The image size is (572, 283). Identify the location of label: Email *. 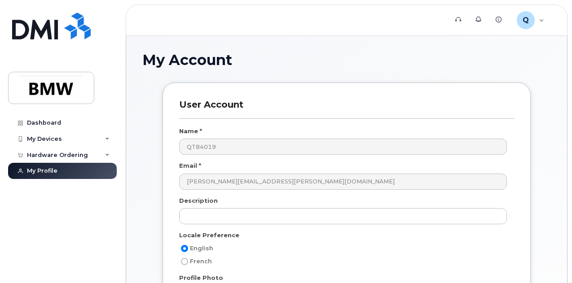
(190, 166).